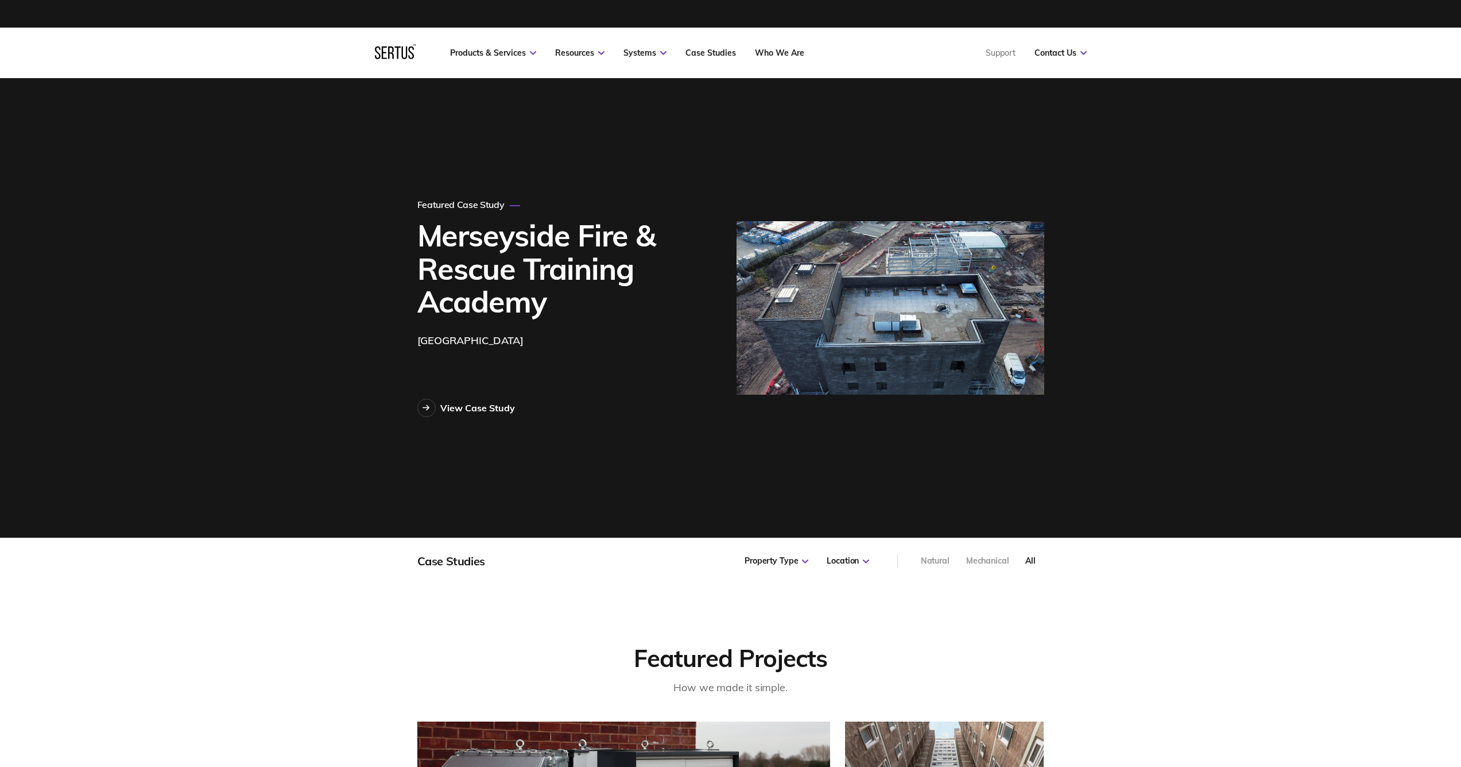  I want to click on div: Natural, so click(935, 561).